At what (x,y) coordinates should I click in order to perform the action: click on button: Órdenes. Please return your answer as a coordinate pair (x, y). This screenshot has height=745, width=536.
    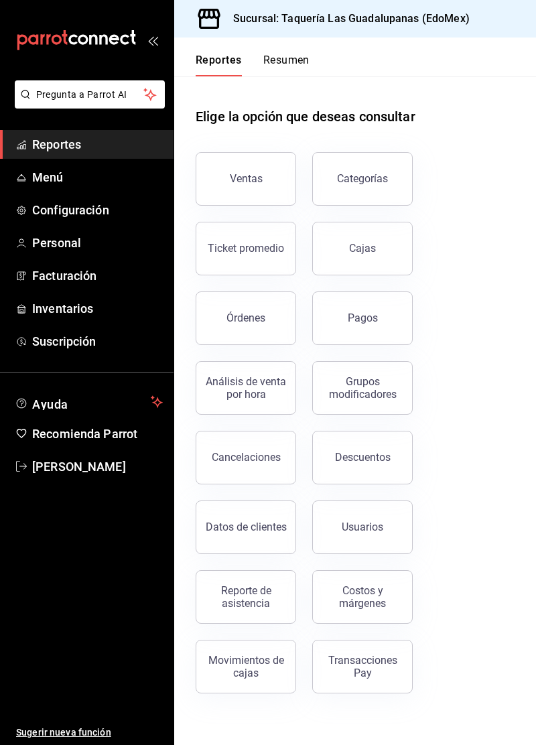
    Looking at the image, I should click on (246, 318).